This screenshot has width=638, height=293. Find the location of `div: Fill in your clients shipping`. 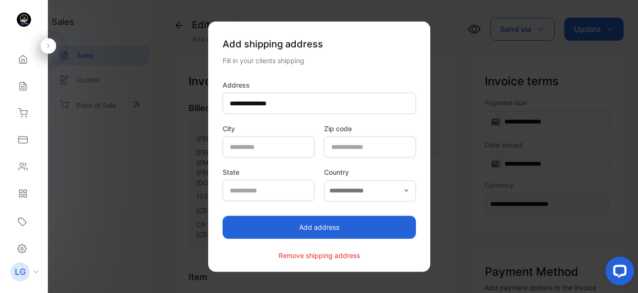

div: Fill in your clients shipping is located at coordinates (319, 60).